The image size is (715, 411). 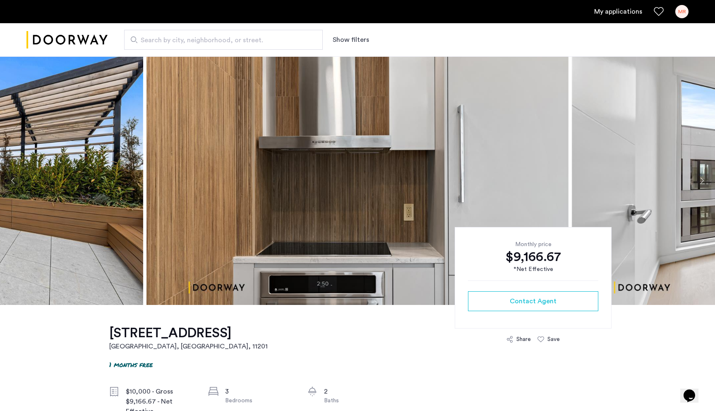 I want to click on div: Share, so click(x=524, y=339).